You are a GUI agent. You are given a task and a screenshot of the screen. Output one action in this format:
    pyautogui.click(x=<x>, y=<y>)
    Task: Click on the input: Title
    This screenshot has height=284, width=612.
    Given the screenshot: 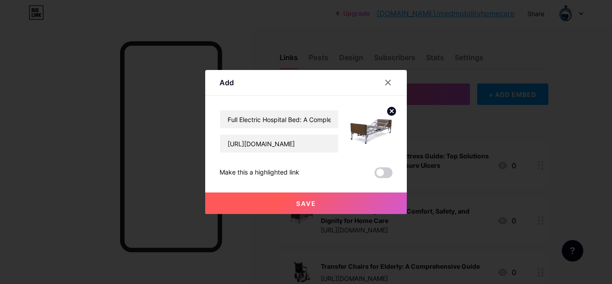 What is the action you would take?
    pyautogui.click(x=279, y=119)
    